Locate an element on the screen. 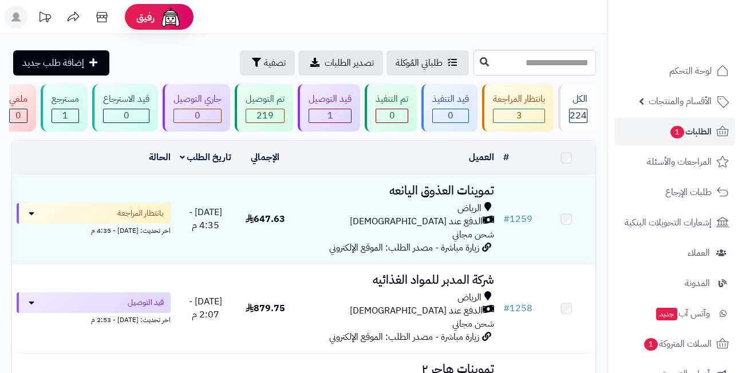 This screenshot has height=373, width=742. a: #1259 is located at coordinates (517, 219).